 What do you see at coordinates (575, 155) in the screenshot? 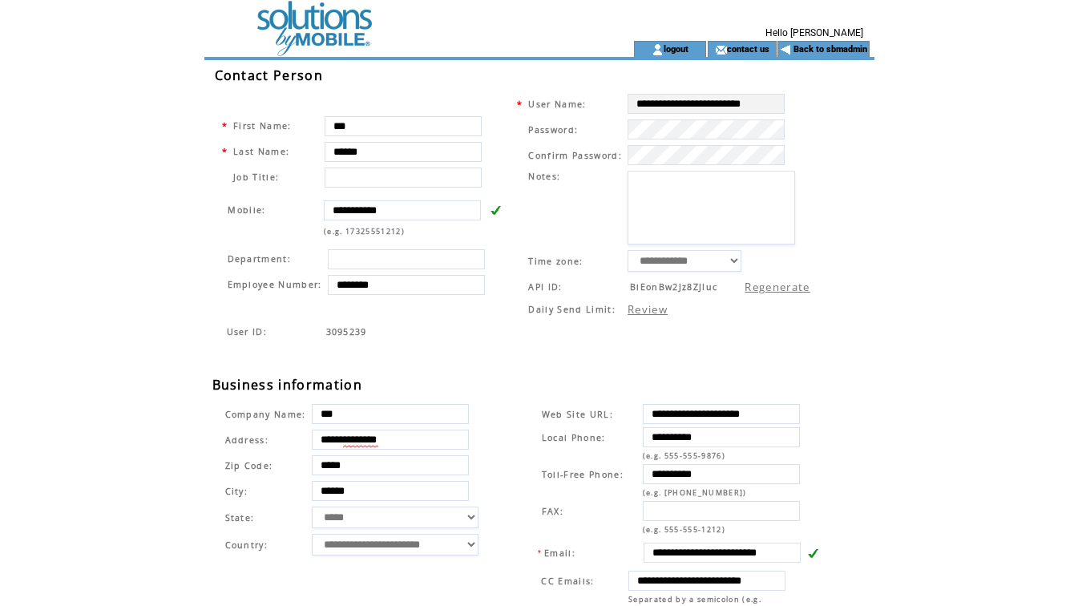
I see `span: Confirm Password:` at bounding box center [575, 155].